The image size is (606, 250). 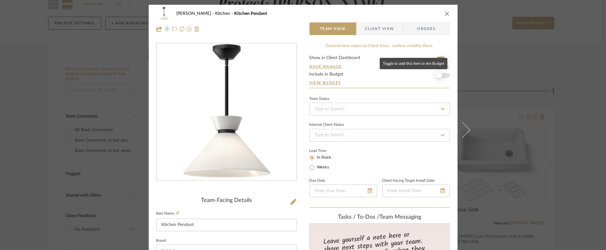 What do you see at coordinates (343, 191) in the screenshot?
I see `input: Enter Due Date` at bounding box center [343, 191].